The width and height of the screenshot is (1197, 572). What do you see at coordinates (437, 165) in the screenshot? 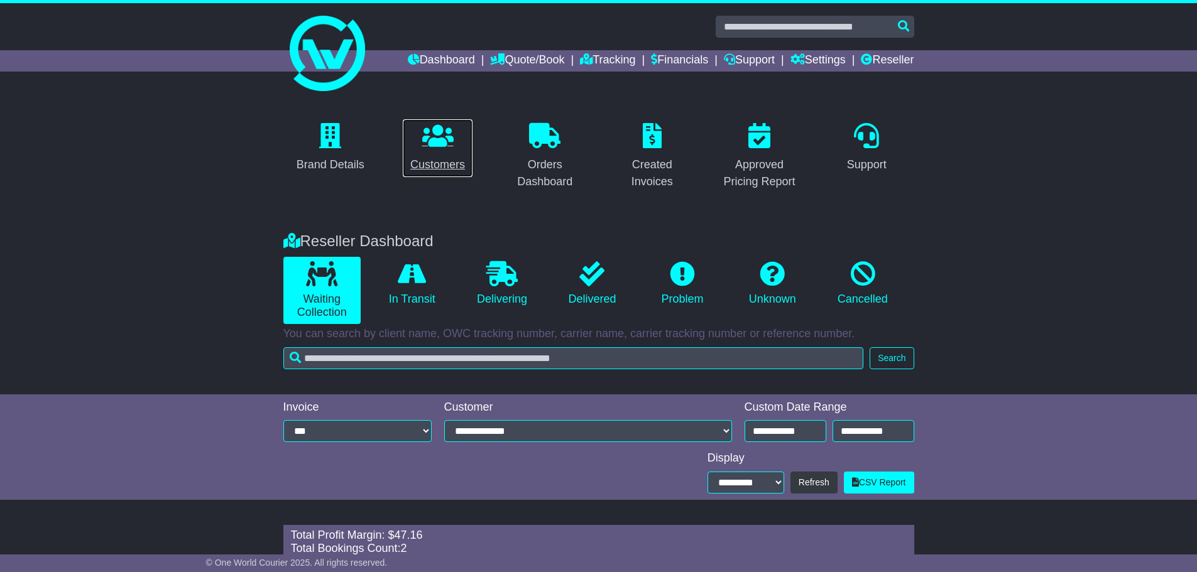
I see `div: Customers` at bounding box center [437, 165].